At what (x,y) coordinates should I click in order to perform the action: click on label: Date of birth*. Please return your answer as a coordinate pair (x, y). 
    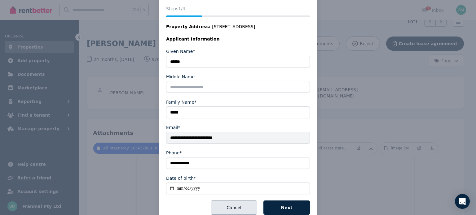
    Looking at the image, I should click on (181, 178).